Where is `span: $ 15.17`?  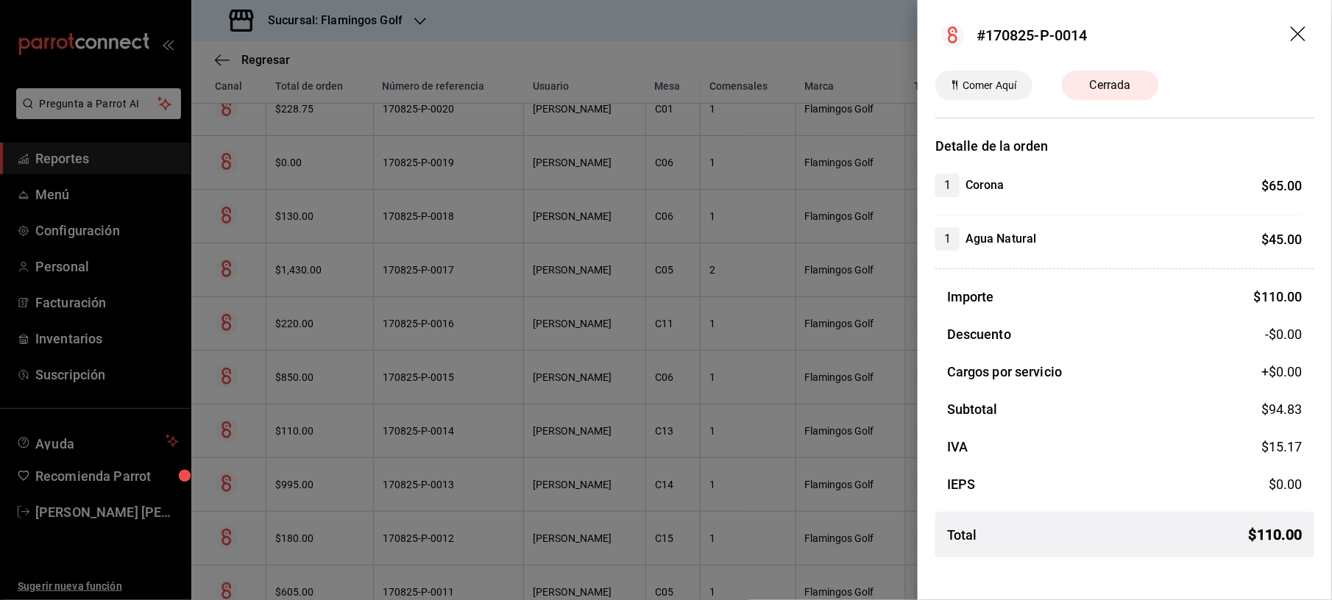
span: $ 15.17 is located at coordinates (1281, 447).